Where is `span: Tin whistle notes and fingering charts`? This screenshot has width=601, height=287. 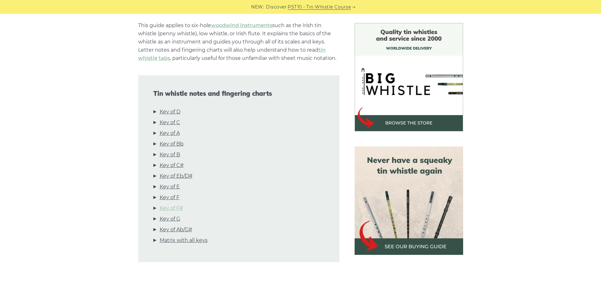 span: Tin whistle notes and fingering charts is located at coordinates (239, 94).